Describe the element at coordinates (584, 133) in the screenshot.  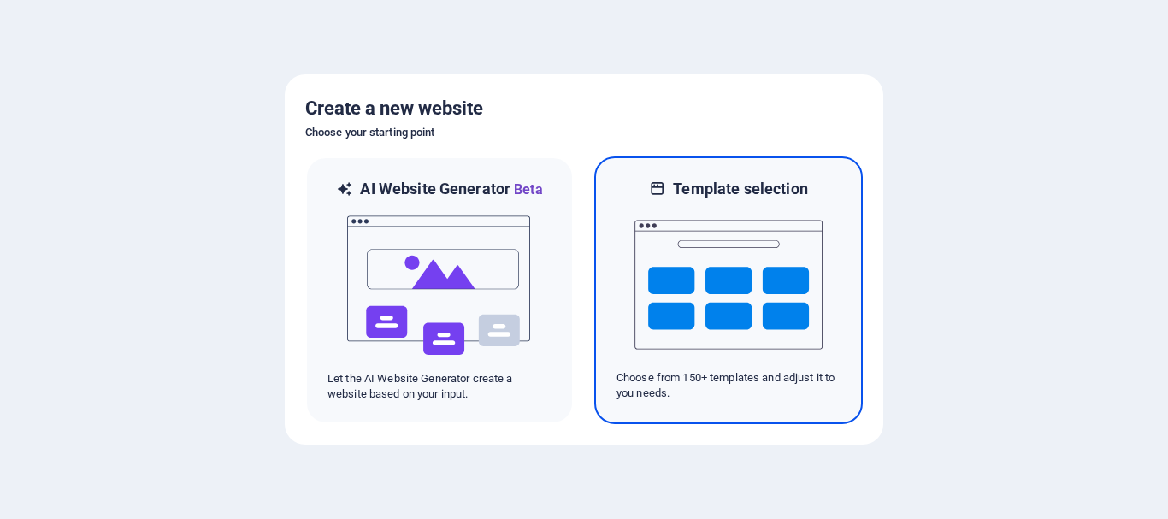
I see `h6: Choose your starting point` at that location.